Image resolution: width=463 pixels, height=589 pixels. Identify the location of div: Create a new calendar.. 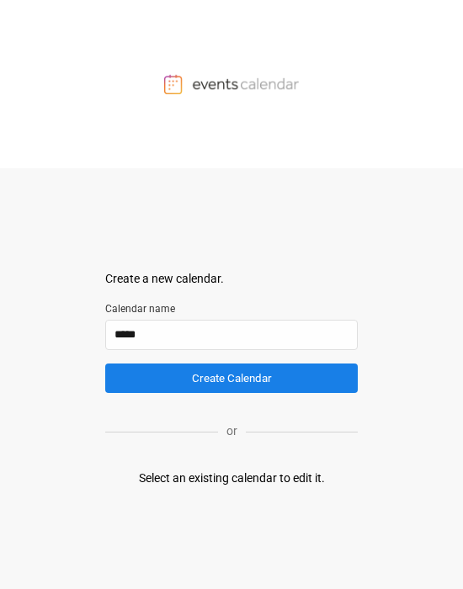
(231, 279).